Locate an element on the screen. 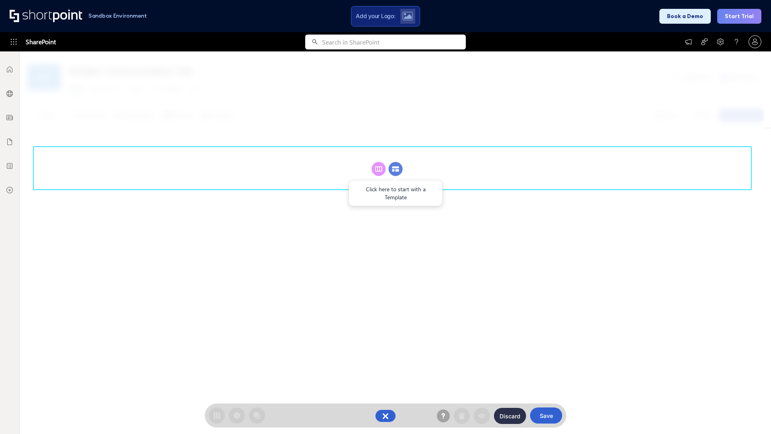 Image resolution: width=771 pixels, height=434 pixels. button: Start Trial is located at coordinates (739, 16).